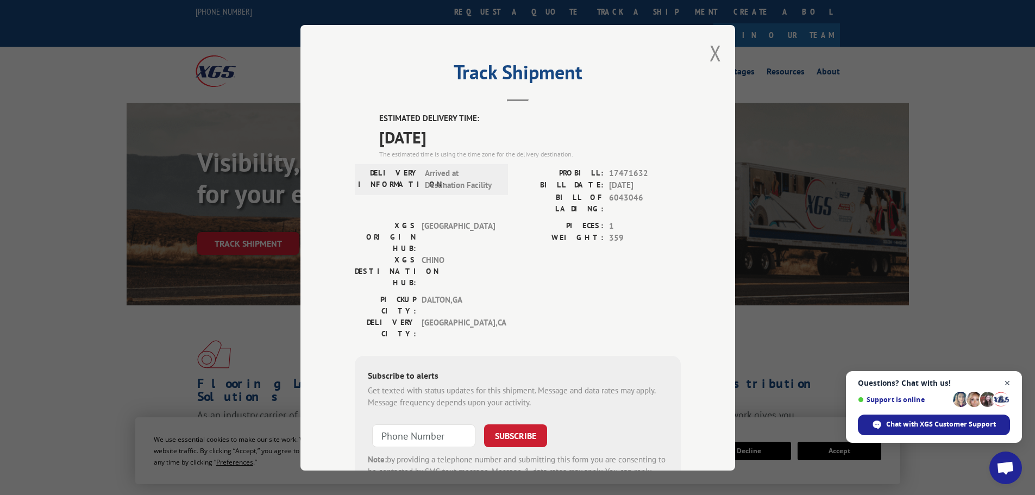 The width and height of the screenshot is (1035, 495). What do you see at coordinates (385, 236) in the screenshot?
I see `label: XGS ORIGIN HUB:` at bounding box center [385, 236].